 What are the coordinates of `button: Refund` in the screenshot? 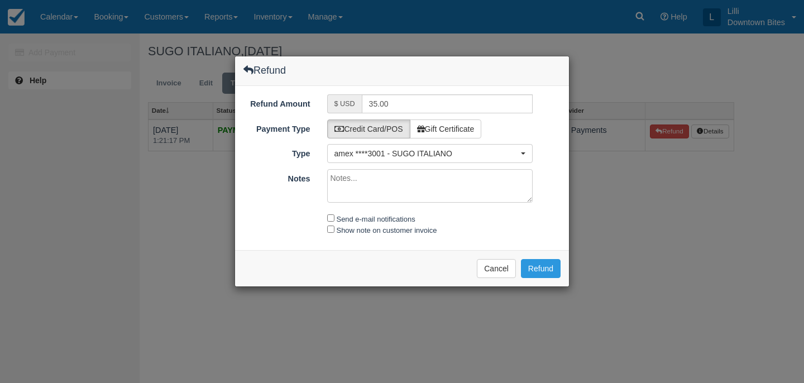 It's located at (541, 269).